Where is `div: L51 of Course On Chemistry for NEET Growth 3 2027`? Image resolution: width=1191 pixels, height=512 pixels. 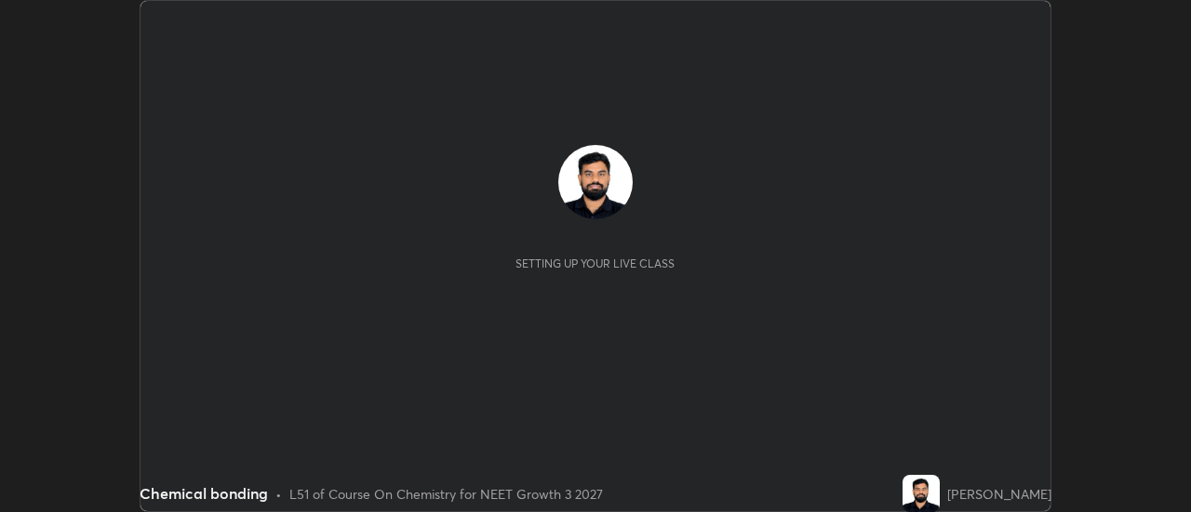 div: L51 of Course On Chemistry for NEET Growth 3 2027 is located at coordinates (446, 494).